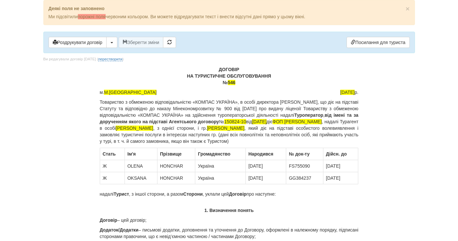 The width and height of the screenshot is (458, 241). I want to click on span: 546, so click(231, 82).